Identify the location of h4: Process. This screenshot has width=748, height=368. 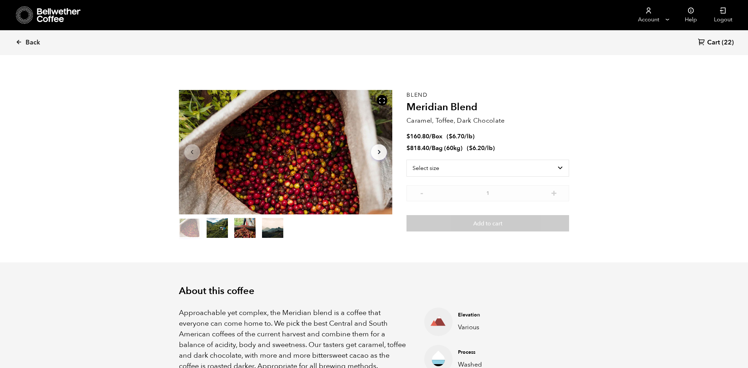
(508, 352).